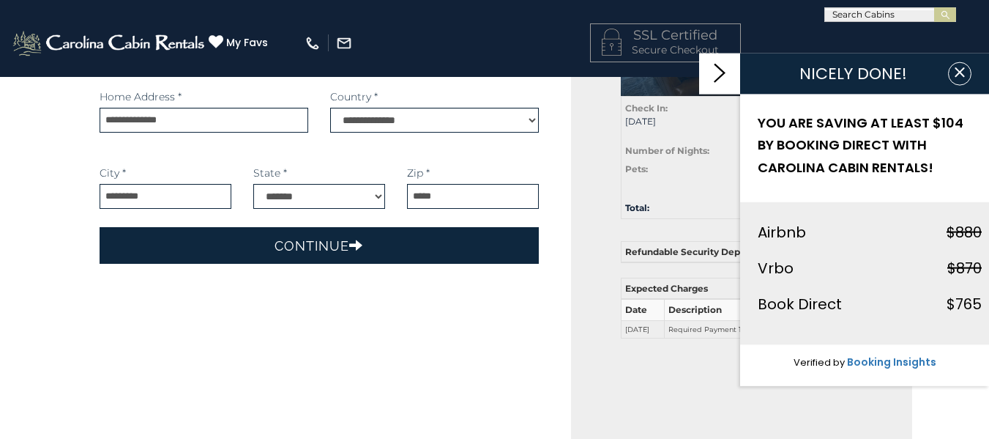 The image size is (989, 439). What do you see at coordinates (344, 43) in the screenshot?
I see `img: mail-regular-white.png` at bounding box center [344, 43].